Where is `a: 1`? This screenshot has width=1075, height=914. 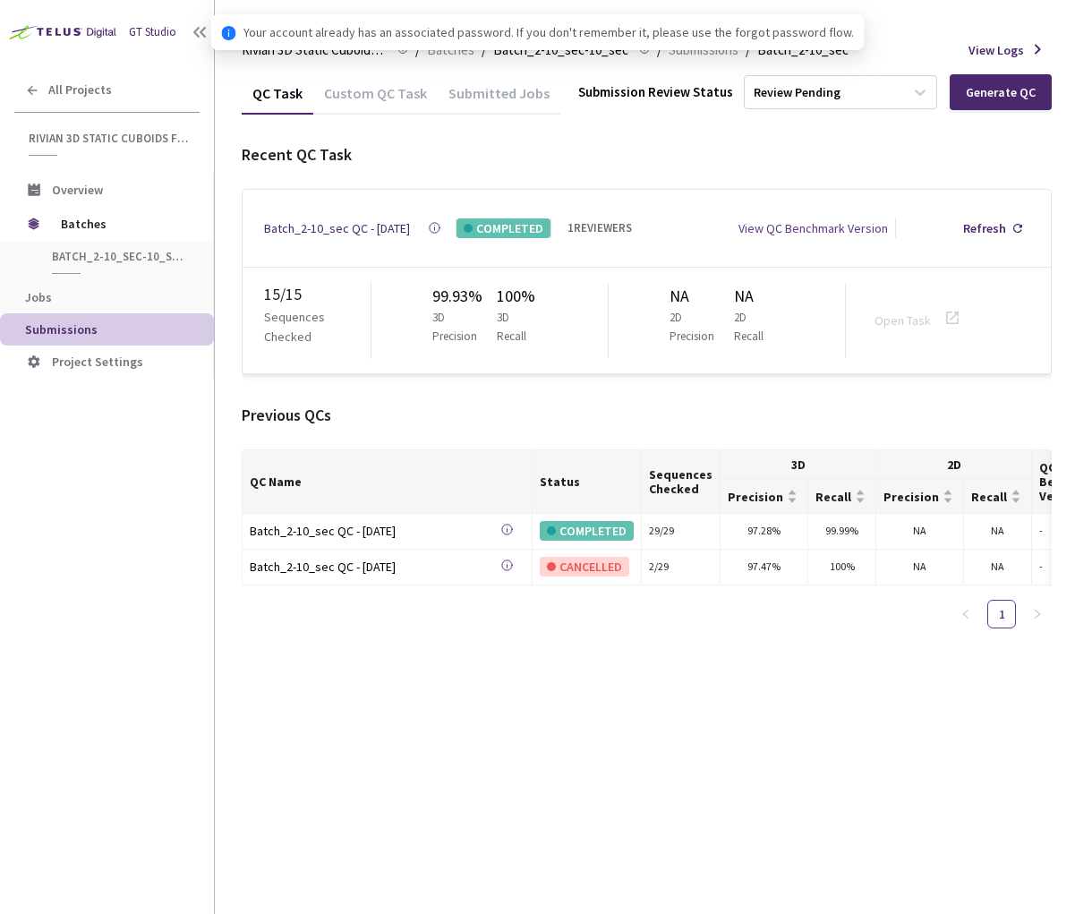
a: 1 is located at coordinates (1002, 614).